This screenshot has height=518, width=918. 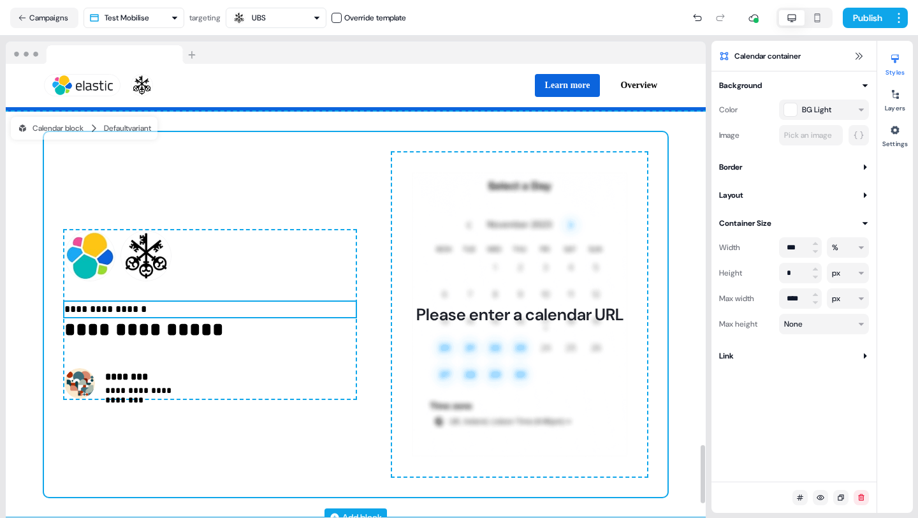 What do you see at coordinates (514, 85) in the screenshot?
I see `div: Learn moreOverview` at bounding box center [514, 85].